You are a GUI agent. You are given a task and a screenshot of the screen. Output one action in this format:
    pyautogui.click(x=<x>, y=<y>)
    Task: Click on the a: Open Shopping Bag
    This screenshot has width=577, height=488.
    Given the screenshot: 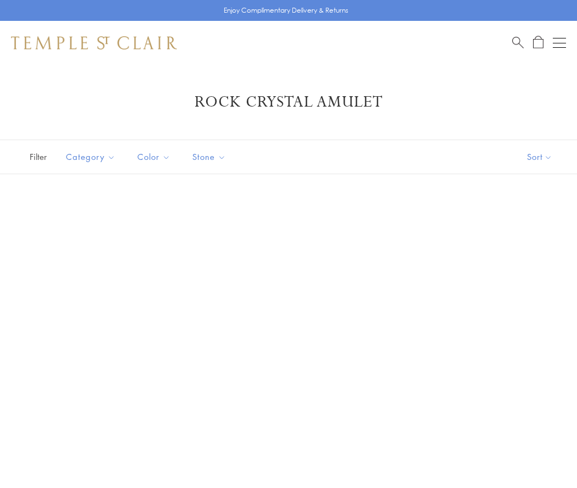 What is the action you would take?
    pyautogui.click(x=538, y=42)
    